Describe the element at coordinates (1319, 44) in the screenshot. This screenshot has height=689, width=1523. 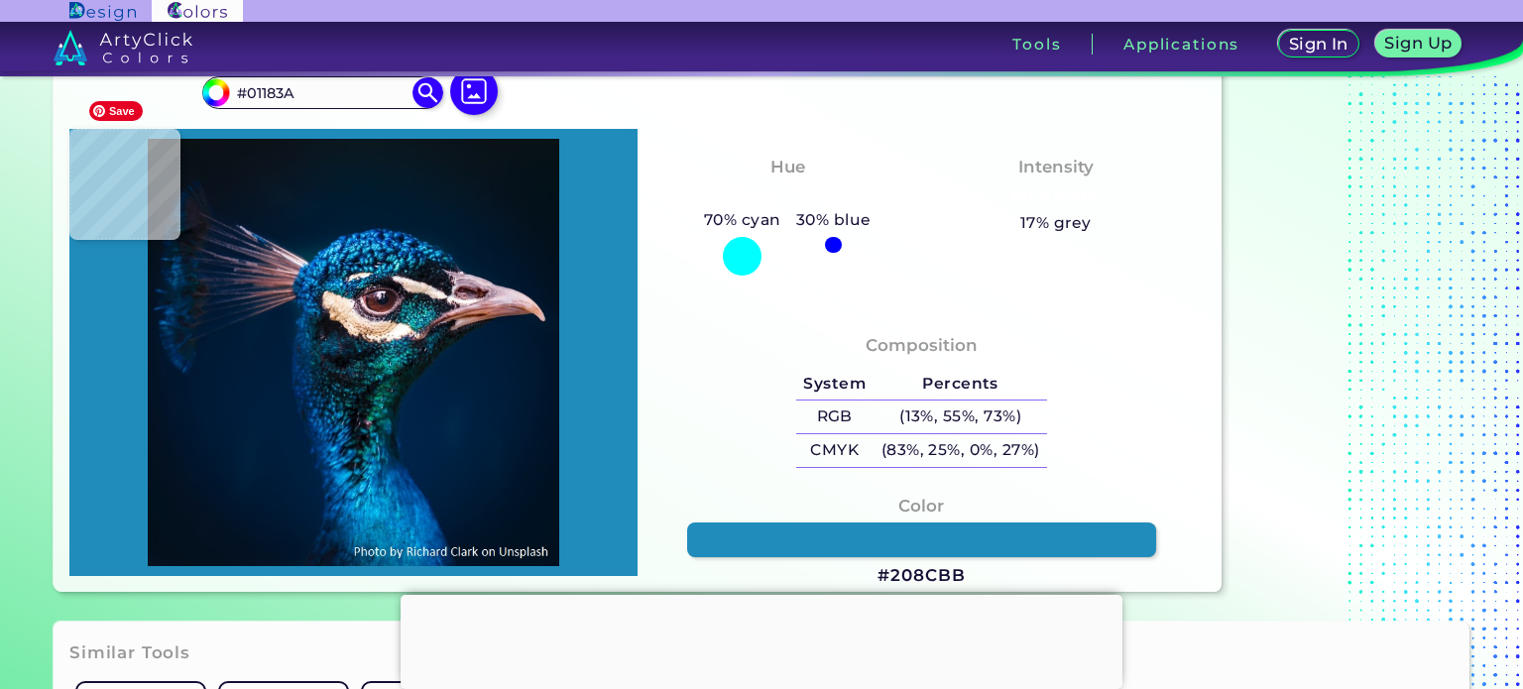
I see `h5: Sign In` at that location.